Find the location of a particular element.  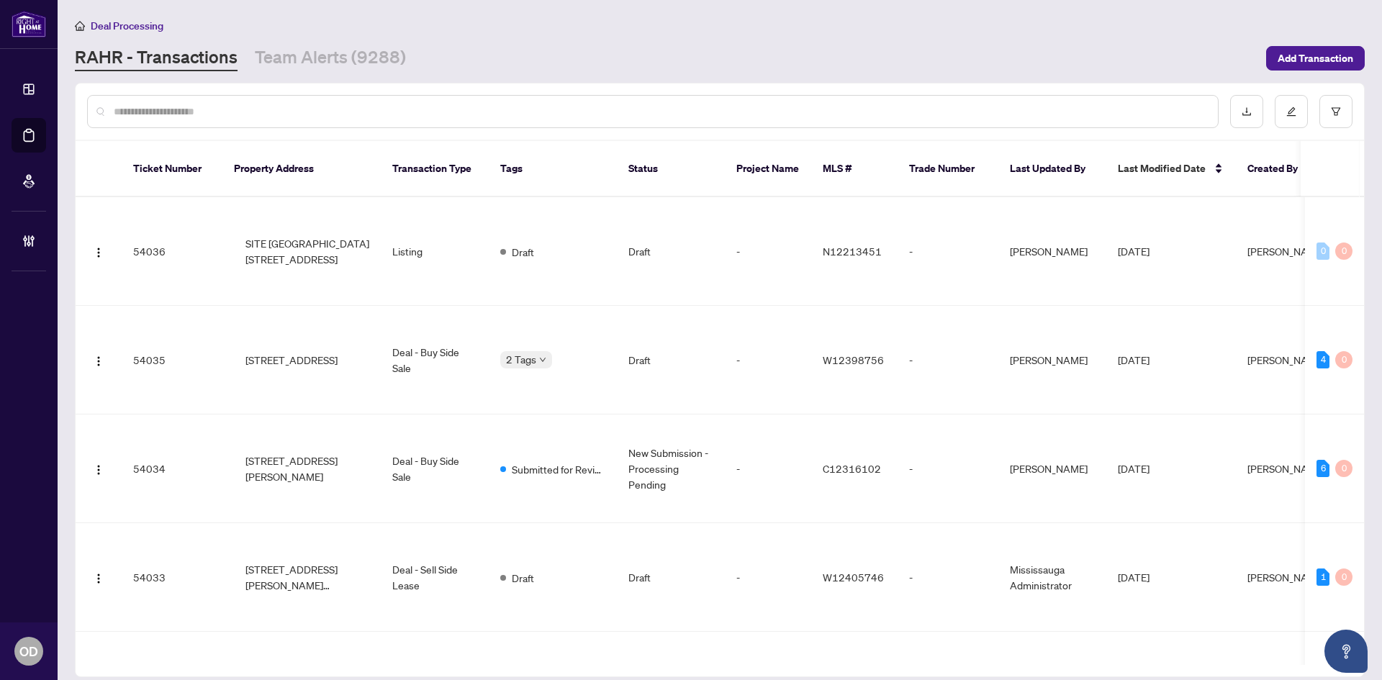

th: Trade Number is located at coordinates (948, 169).